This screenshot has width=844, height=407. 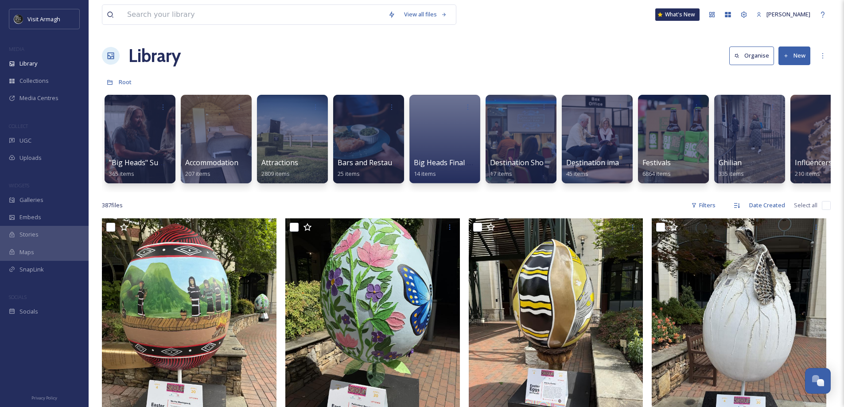 What do you see at coordinates (600, 168) in the screenshot?
I see `a: Destination imagery45 items` at bounding box center [600, 168].